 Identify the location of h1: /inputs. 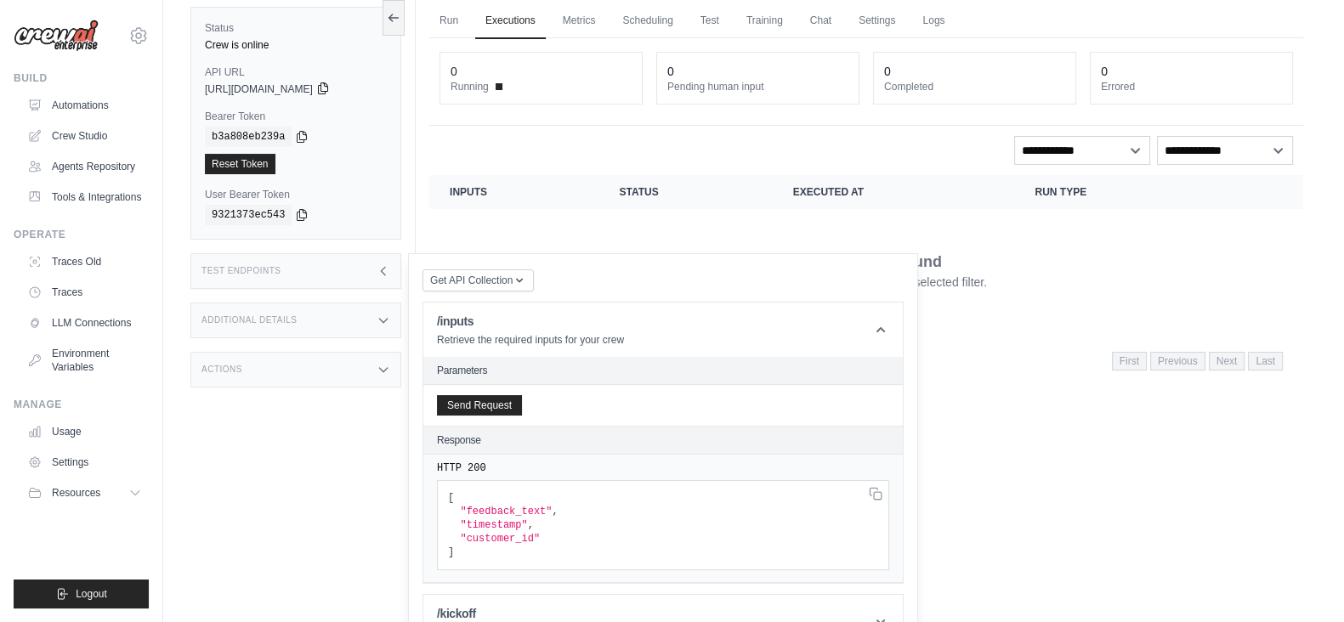
(530, 321).